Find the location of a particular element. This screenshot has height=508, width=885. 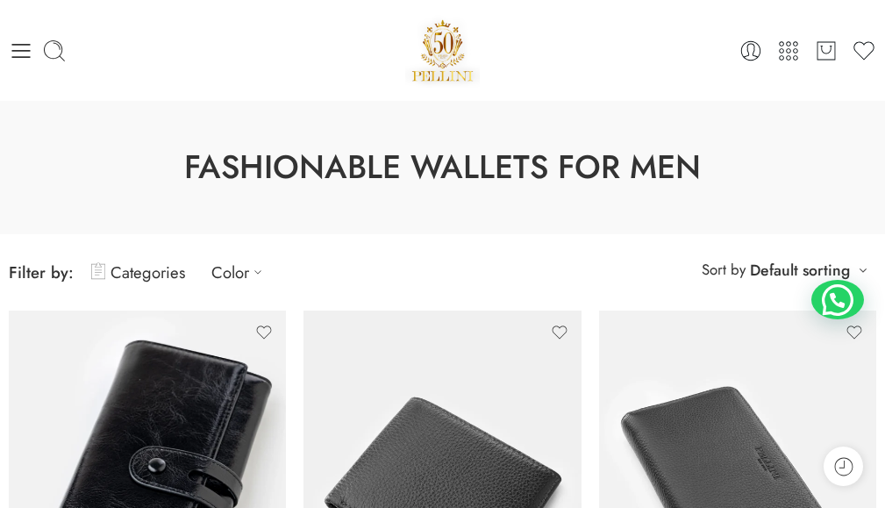

a: Default sorting is located at coordinates (800, 270).